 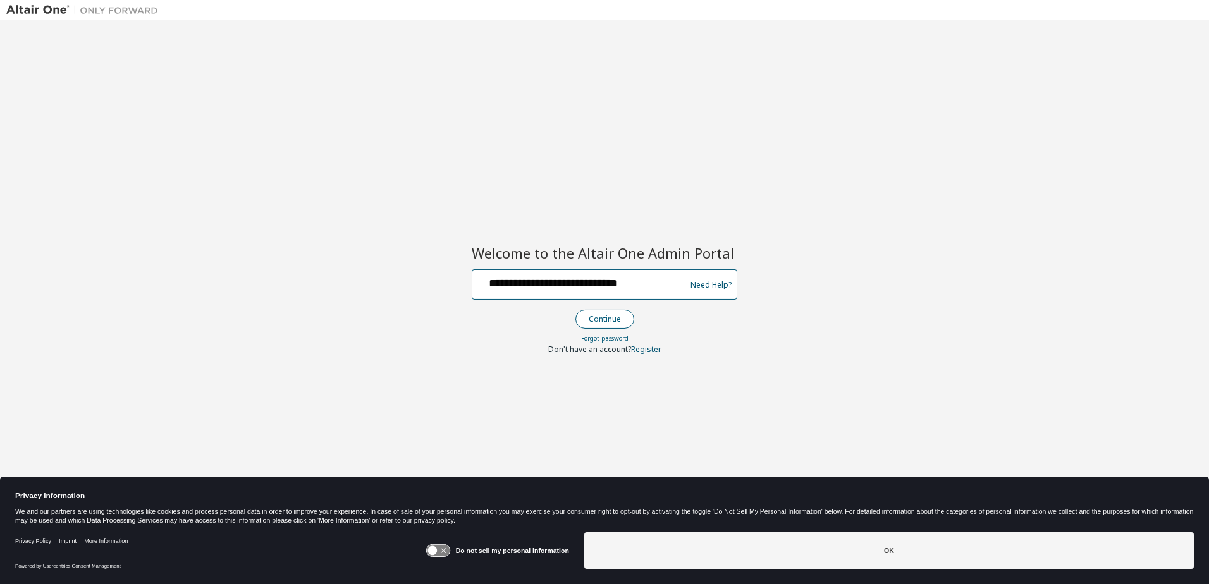 What do you see at coordinates (604, 319) in the screenshot?
I see `button: Continue` at bounding box center [604, 319].